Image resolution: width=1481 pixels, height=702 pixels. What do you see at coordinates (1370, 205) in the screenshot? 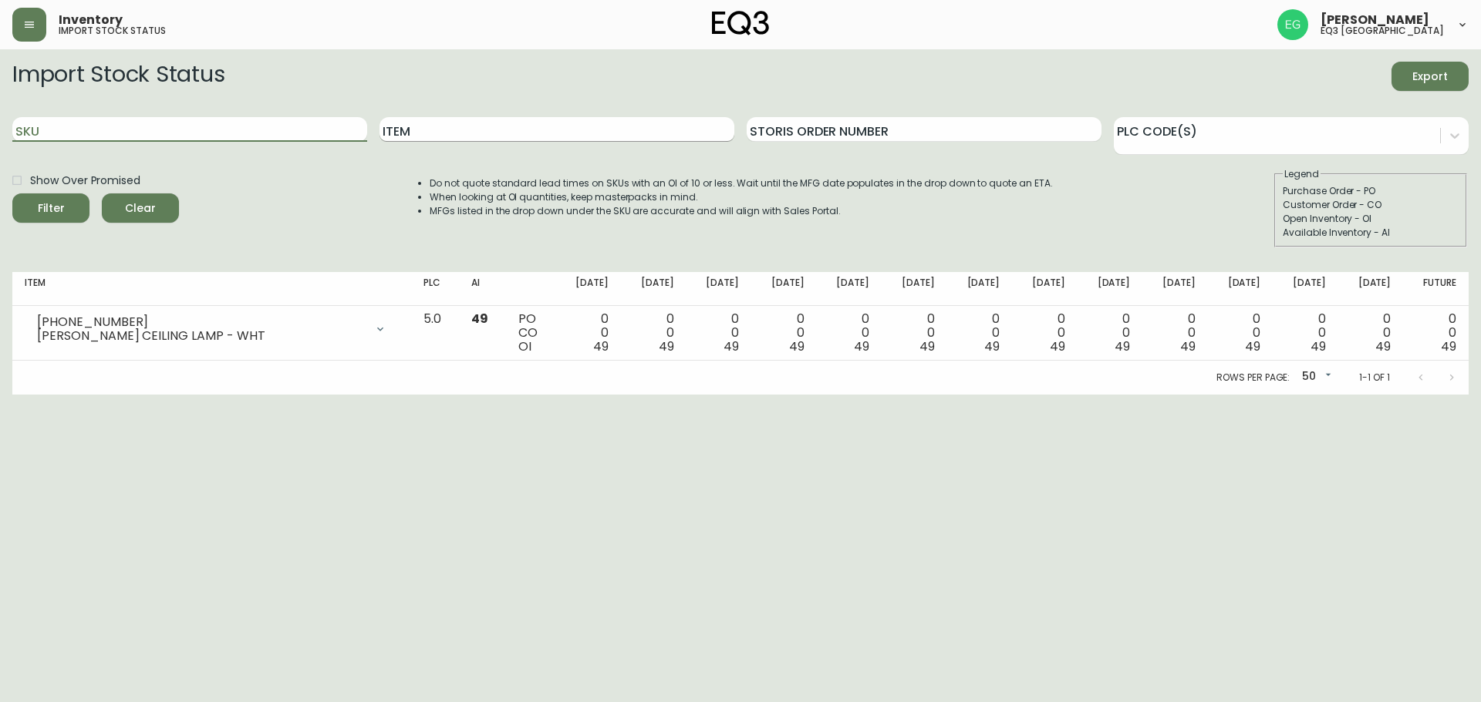
I see `div: Customer Order - CO` at bounding box center [1370, 205].